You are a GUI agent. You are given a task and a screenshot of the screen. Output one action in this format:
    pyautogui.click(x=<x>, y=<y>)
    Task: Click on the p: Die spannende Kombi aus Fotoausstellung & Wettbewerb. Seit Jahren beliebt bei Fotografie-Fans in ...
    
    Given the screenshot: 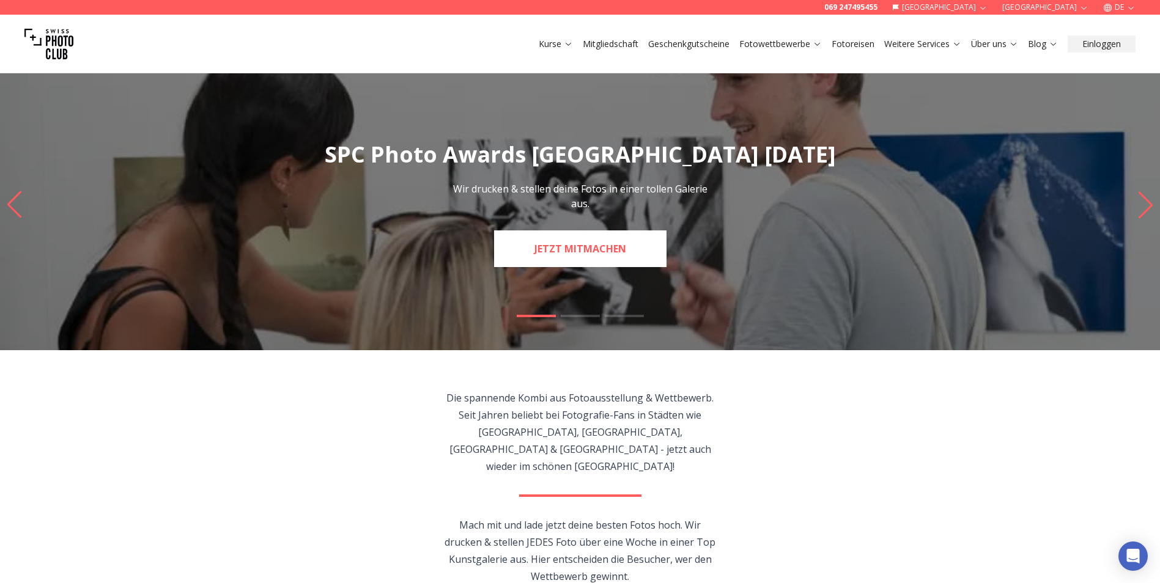 What is the action you would take?
    pyautogui.click(x=580, y=432)
    